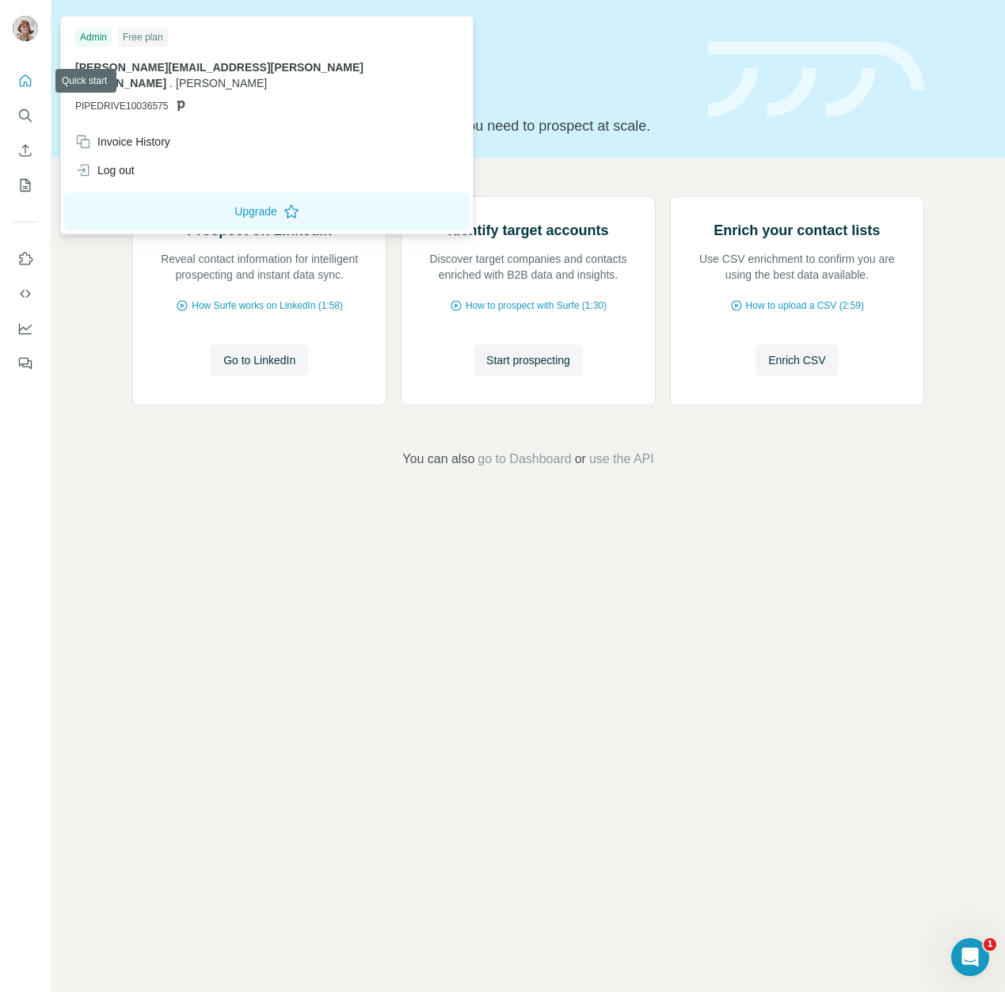 Image resolution: width=1005 pixels, height=992 pixels. Describe the element at coordinates (259, 267) in the screenshot. I see `p: Reveal contact information for intelligent prospecting and instant data sync.` at that location.